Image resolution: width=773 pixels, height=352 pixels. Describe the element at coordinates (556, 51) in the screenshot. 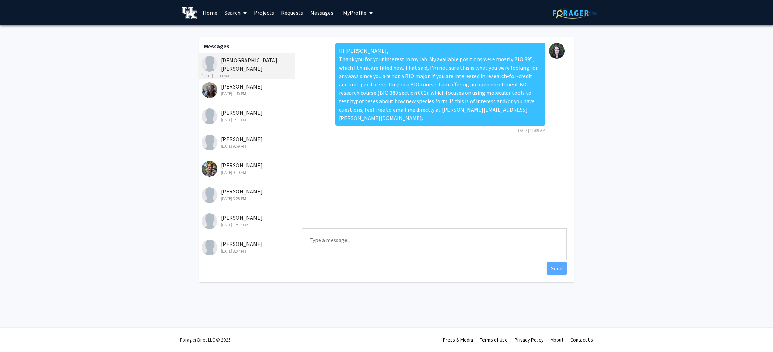

I see `img: Catherine Linnen` at that location.